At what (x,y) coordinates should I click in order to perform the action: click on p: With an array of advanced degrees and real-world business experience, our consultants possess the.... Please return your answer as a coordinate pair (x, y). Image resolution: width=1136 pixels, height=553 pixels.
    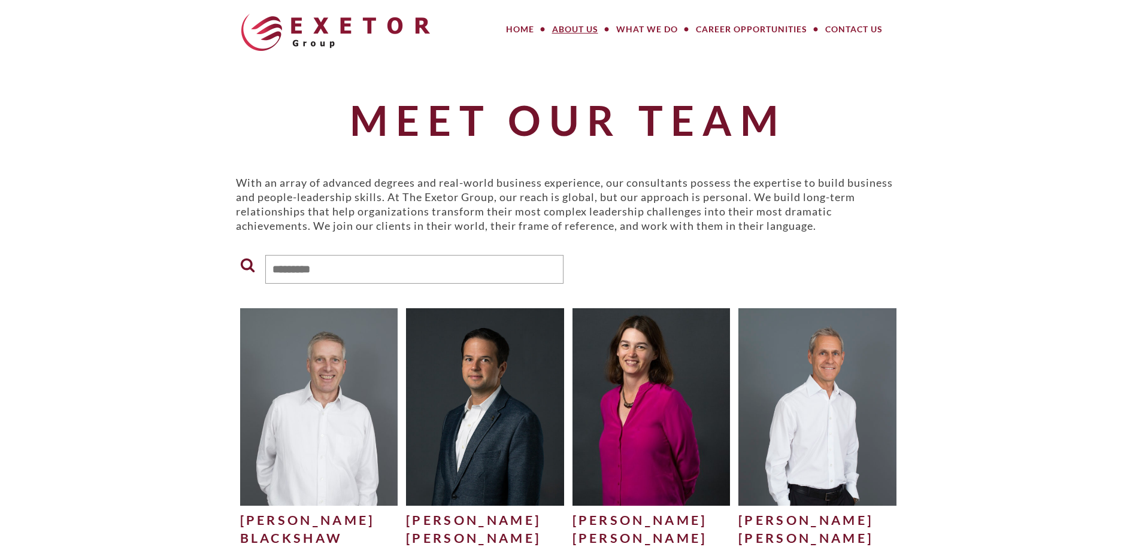
    Looking at the image, I should click on (568, 204).